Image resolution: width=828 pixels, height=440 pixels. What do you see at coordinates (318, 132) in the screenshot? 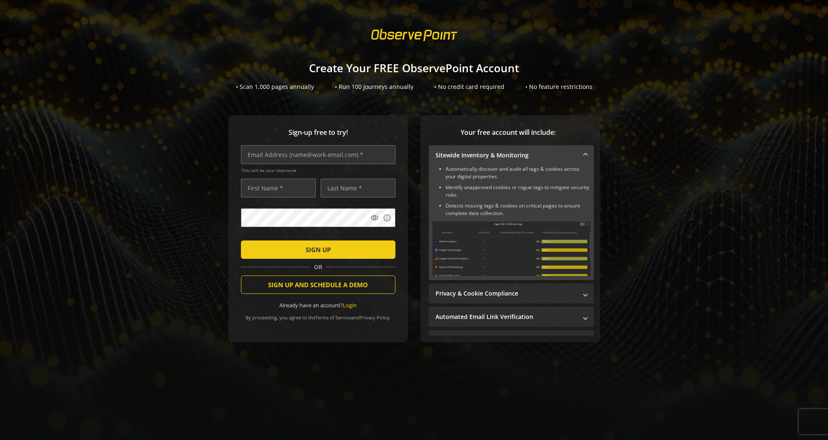
I see `span: Sign-up free to try!` at bounding box center [318, 132].